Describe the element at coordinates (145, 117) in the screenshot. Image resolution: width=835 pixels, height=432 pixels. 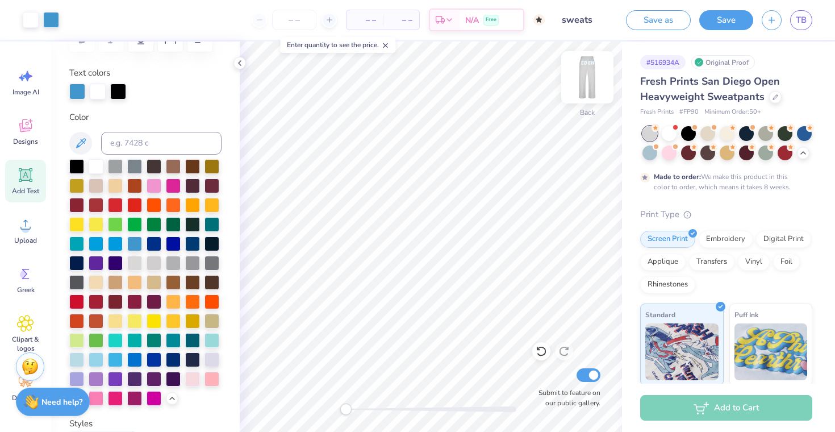
I see `label: Color` at that location.